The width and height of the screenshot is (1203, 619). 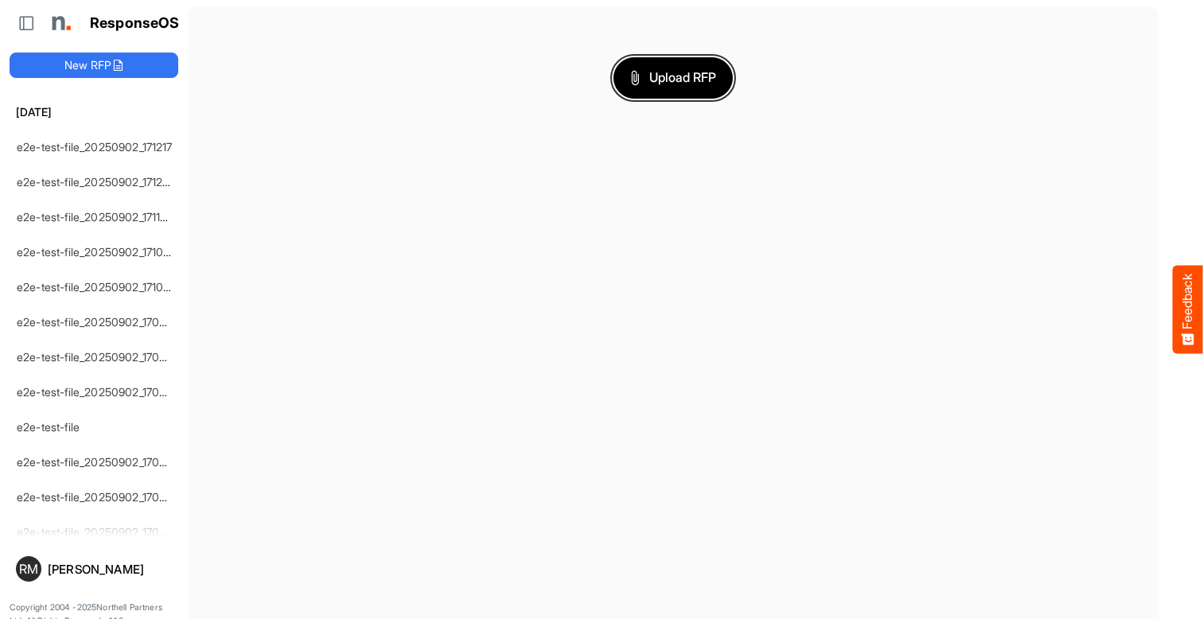 What do you see at coordinates (98, 391) in the screenshot?
I see `a: e2e-test-file_20250902_170623` at bounding box center [98, 391].